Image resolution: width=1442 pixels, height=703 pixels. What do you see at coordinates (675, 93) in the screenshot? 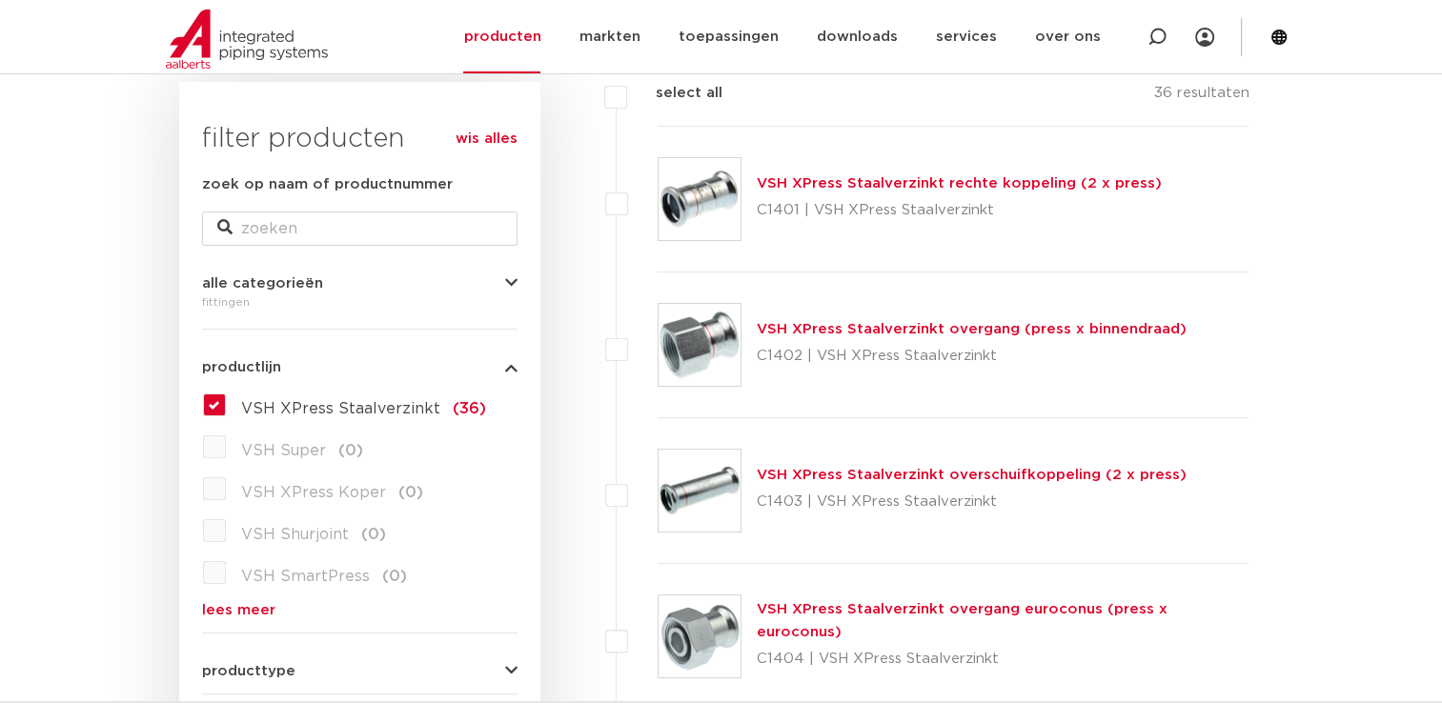
I see `label: select all` at bounding box center [675, 93].